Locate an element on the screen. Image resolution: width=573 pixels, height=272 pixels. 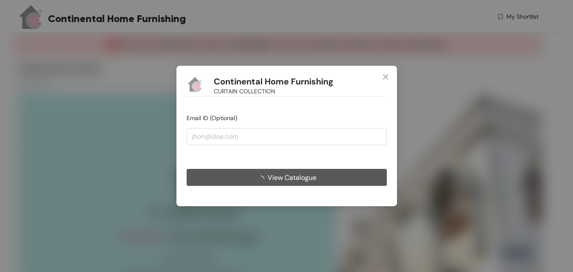
span: View Catalogue is located at coordinates (291, 177).